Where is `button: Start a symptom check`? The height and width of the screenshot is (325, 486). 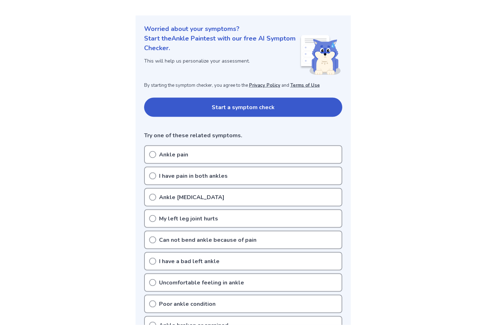 button: Start a symptom check is located at coordinates (243, 107).